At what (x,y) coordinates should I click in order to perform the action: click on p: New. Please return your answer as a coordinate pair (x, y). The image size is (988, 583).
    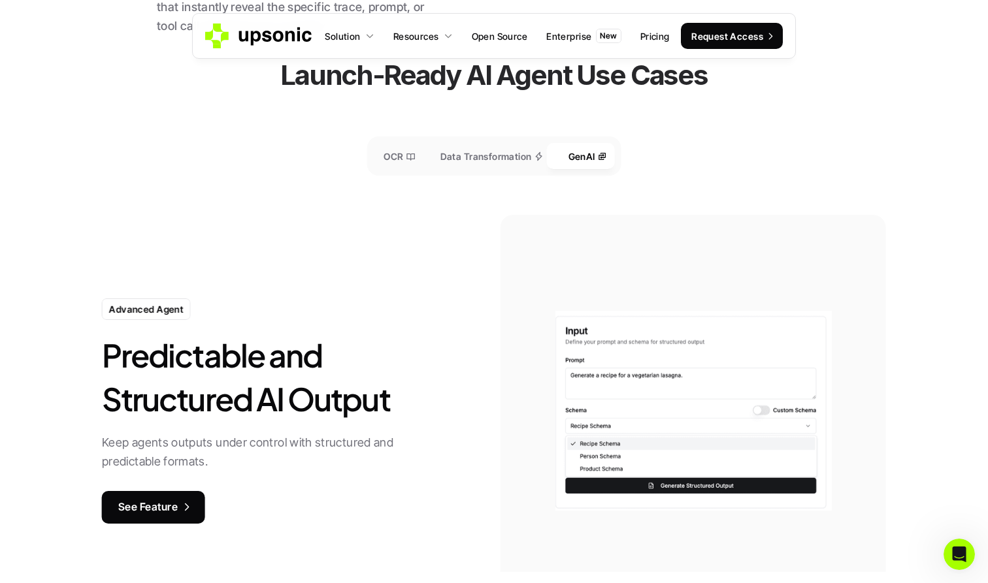
    Looking at the image, I should click on (608, 36).